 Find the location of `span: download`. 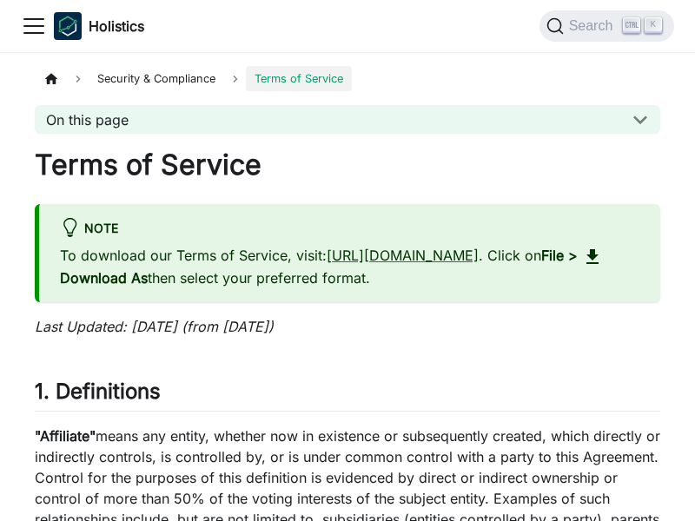

span: download is located at coordinates (593, 257).